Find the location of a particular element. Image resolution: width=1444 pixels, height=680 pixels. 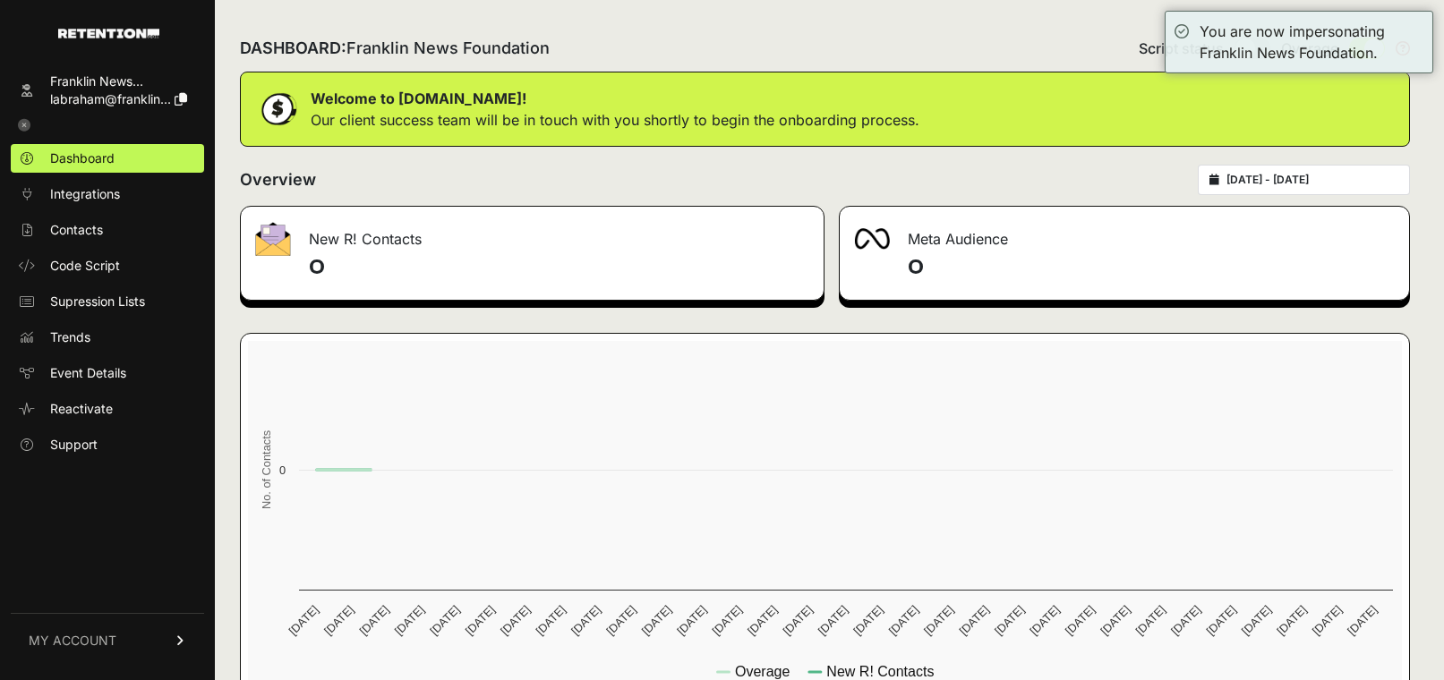

text: Overage is located at coordinates (762, 671).